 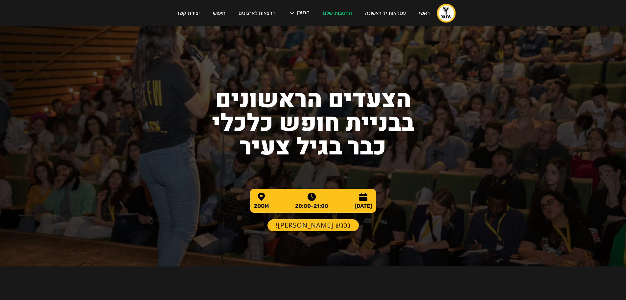 What do you see at coordinates (337, 13) in the screenshot?
I see `a: ההטבות שלנו` at bounding box center [337, 13].